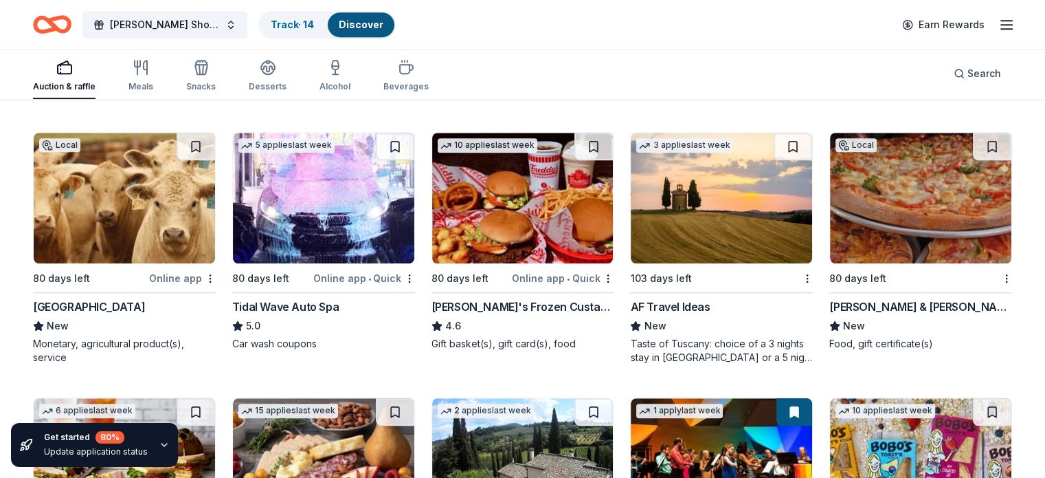  Describe the element at coordinates (685, 145) in the screenshot. I see `div: 3 applies last week` at that location.